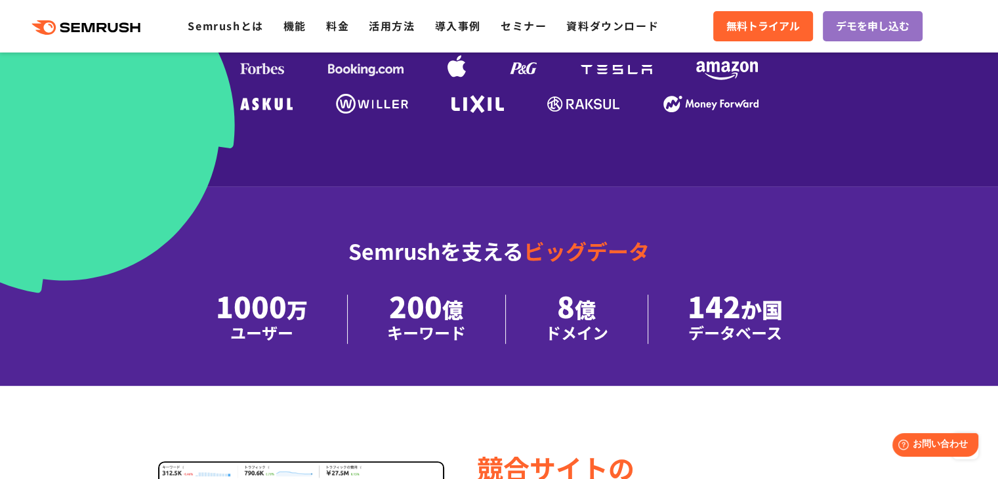 Image resolution: width=998 pixels, height=479 pixels. What do you see at coordinates (762, 309) in the screenshot?
I see `span: か国` at bounding box center [762, 309].